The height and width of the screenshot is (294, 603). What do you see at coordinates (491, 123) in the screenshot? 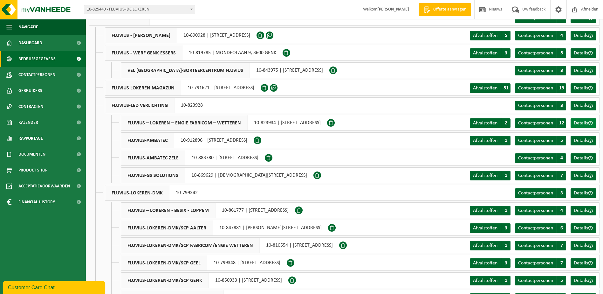
I see `a: Afvalstoffen 2` at bounding box center [491, 123].